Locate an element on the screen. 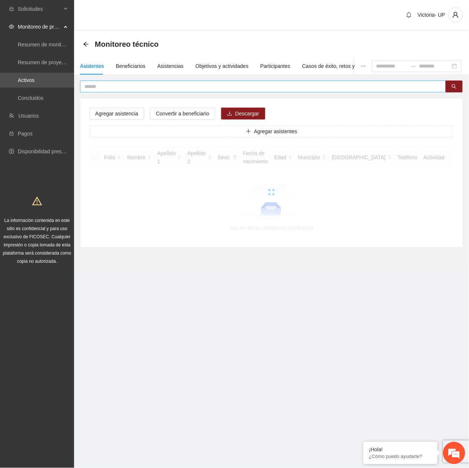 The image size is (469, 468). button: bell is located at coordinates (409, 15).